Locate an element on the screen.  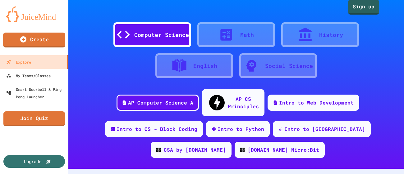
div: History is located at coordinates (331, 35).